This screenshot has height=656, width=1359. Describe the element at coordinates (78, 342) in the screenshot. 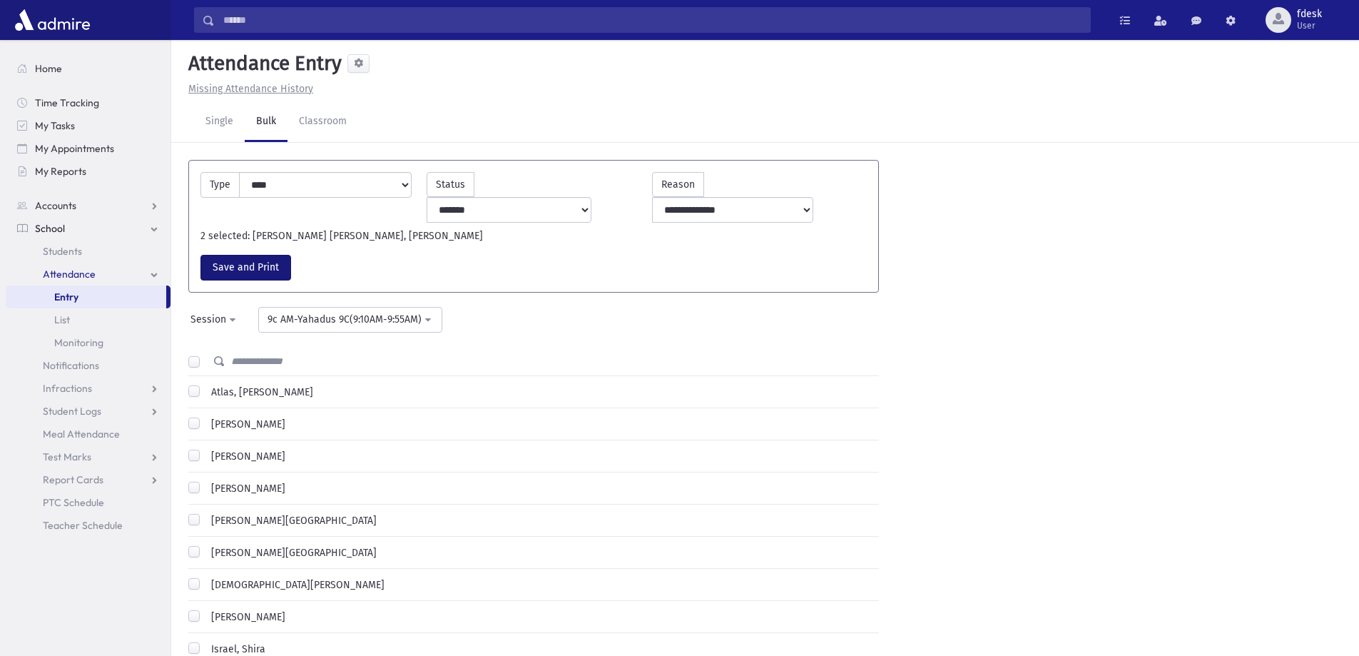

I see `span: Monitoring` at that location.